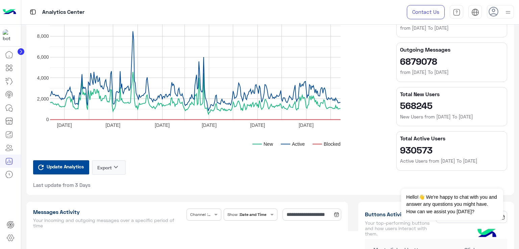  What do you see at coordinates (61, 168) in the screenshot?
I see `button: Update Analytics` at bounding box center [61, 168].